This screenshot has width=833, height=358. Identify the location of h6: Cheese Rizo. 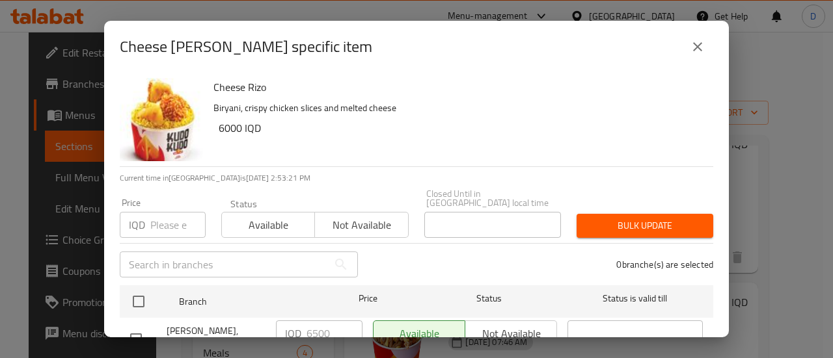
(458, 87).